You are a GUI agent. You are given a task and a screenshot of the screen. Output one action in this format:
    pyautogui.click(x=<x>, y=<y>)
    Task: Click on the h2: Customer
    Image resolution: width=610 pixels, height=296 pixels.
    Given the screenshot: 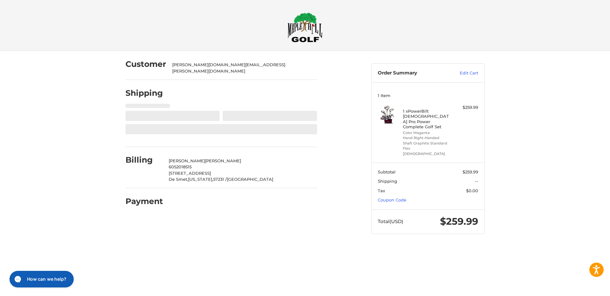 What is the action you would take?
    pyautogui.click(x=146, y=64)
    